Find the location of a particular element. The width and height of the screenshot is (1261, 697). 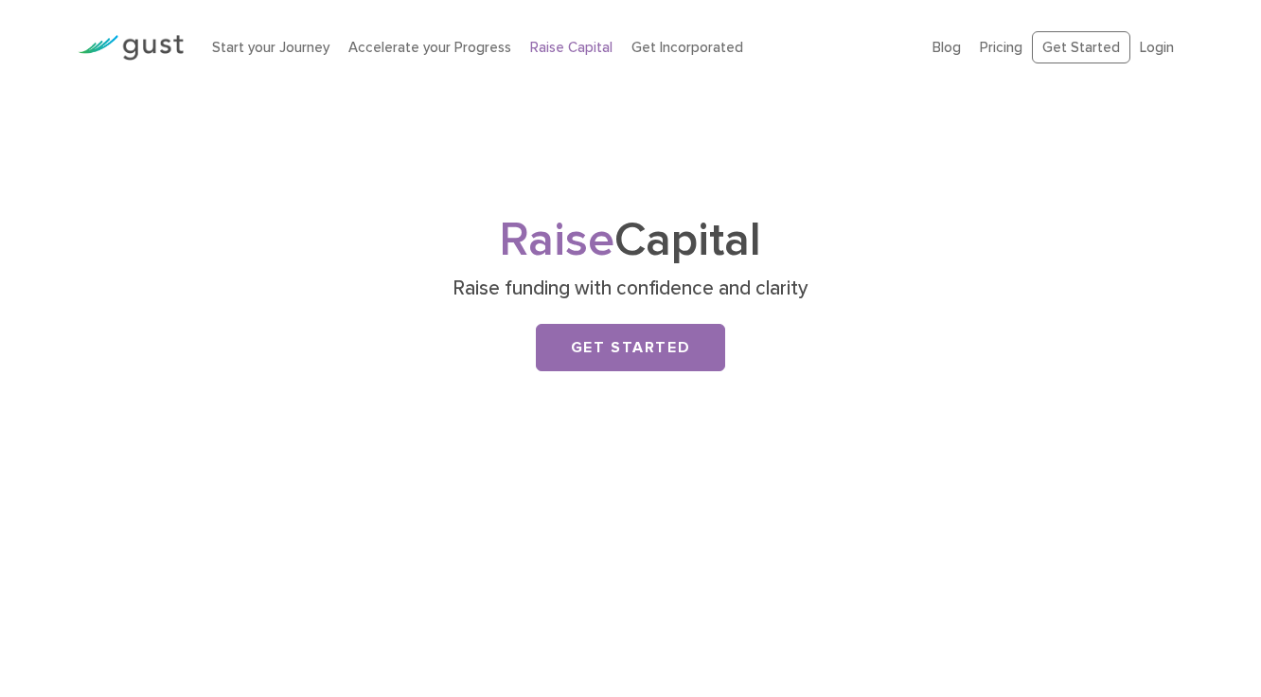

a: Pricing is located at coordinates (1001, 47).